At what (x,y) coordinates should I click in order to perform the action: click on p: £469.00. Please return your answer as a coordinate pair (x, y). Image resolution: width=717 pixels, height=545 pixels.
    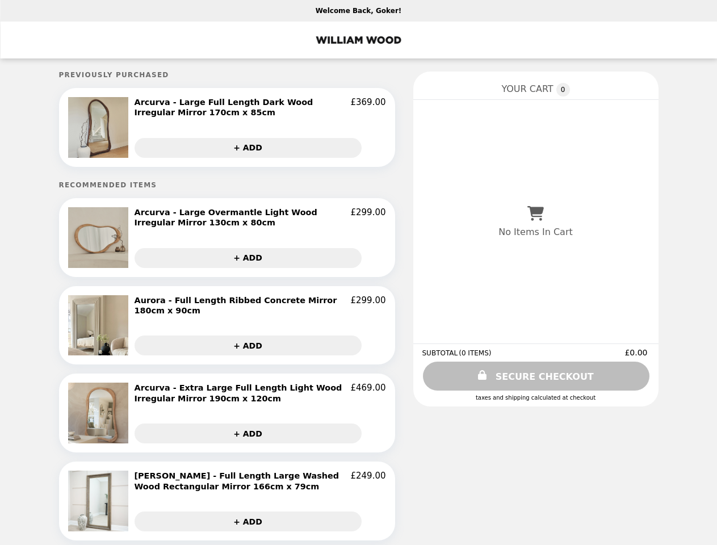
    Looking at the image, I should click on (368, 393).